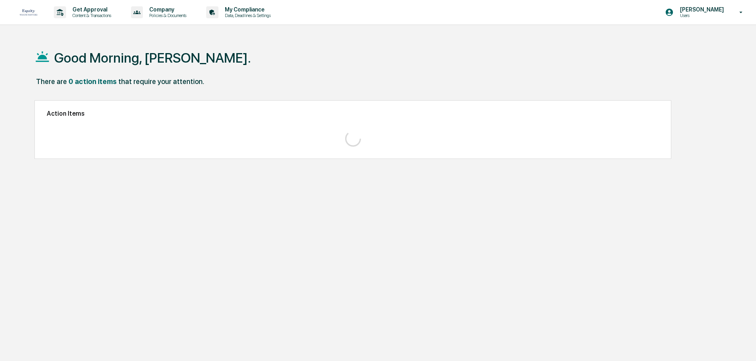 The height and width of the screenshot is (361, 756). Describe the element at coordinates (51, 81) in the screenshot. I see `div: There are` at that location.